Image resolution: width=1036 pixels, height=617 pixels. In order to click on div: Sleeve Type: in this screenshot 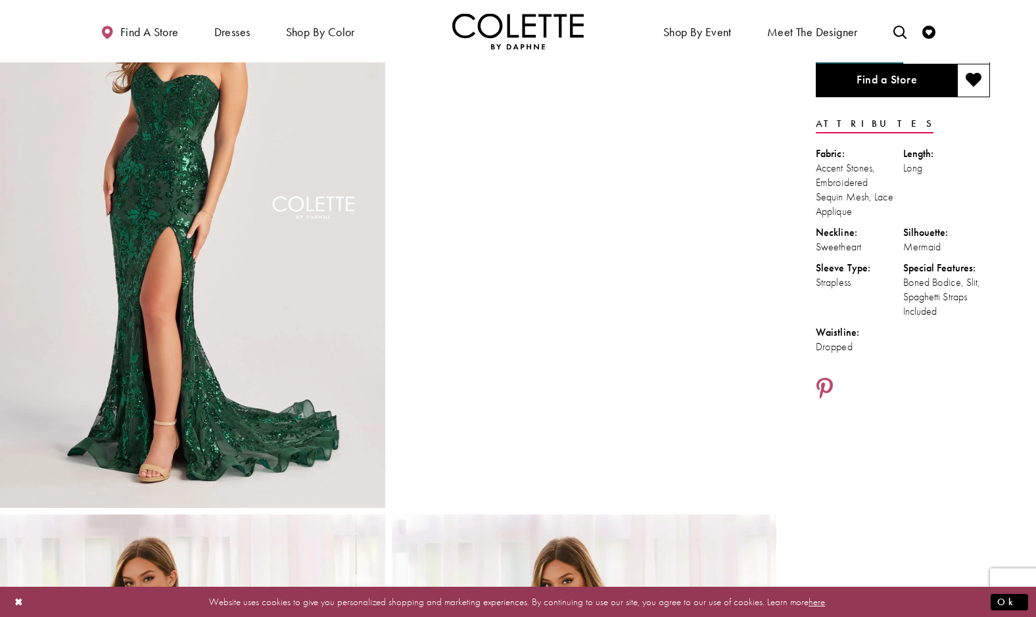, I will do `click(859, 268)`.